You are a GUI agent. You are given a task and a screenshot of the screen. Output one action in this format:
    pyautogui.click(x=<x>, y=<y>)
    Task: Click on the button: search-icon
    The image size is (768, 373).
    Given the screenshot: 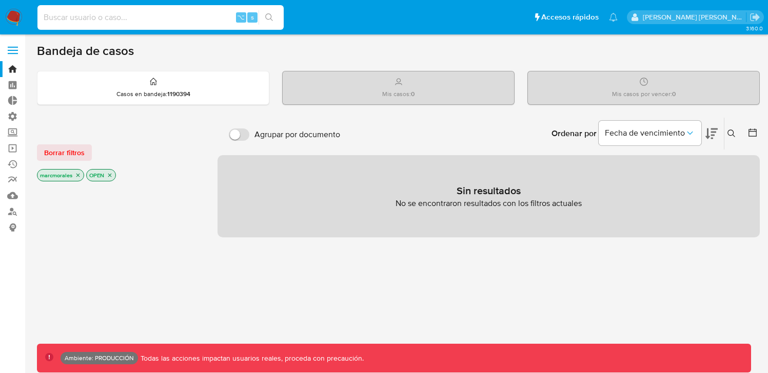 What is the action you would take?
    pyautogui.click(x=269, y=17)
    